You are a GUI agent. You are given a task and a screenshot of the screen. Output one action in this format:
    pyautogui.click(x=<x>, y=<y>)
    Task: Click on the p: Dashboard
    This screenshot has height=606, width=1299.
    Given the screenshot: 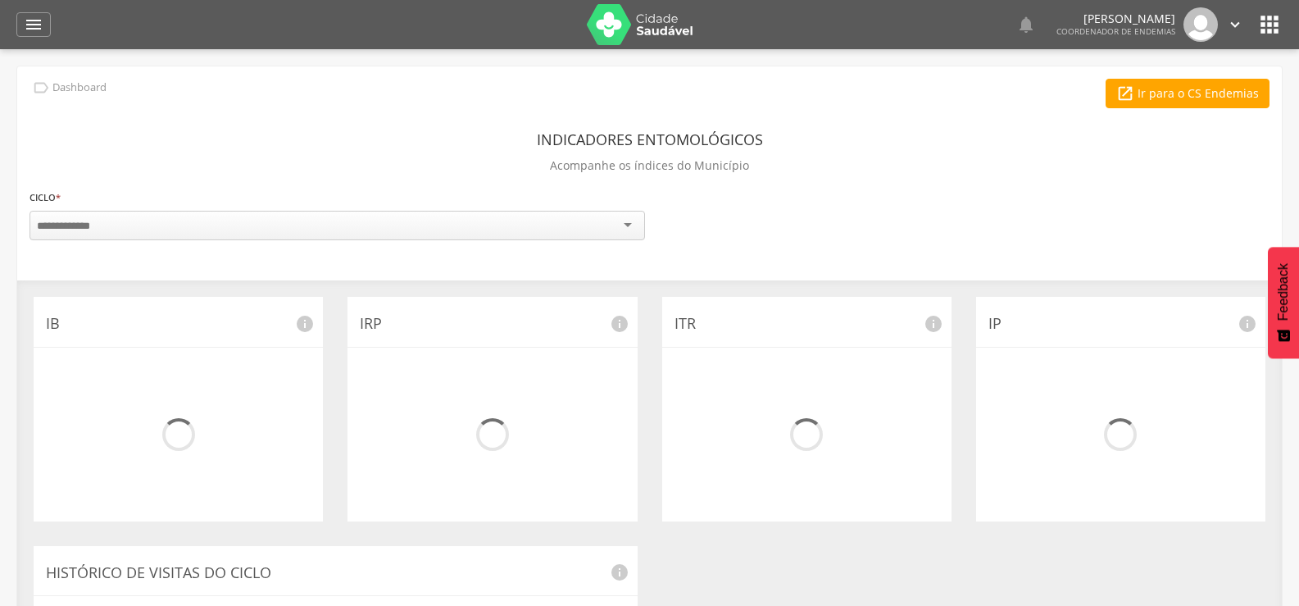 What is the action you would take?
    pyautogui.click(x=79, y=88)
    